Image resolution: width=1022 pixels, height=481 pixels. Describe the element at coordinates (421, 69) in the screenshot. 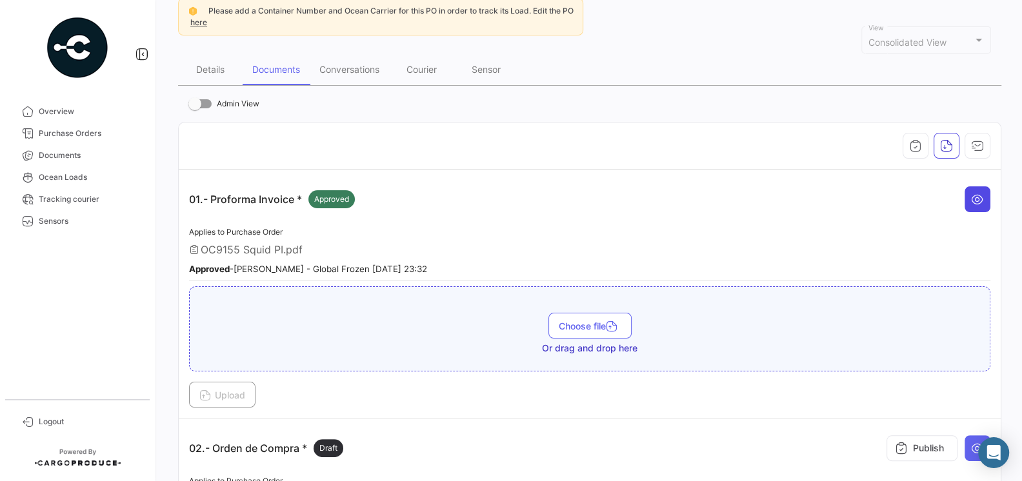

I see `div: Courier` at that location.